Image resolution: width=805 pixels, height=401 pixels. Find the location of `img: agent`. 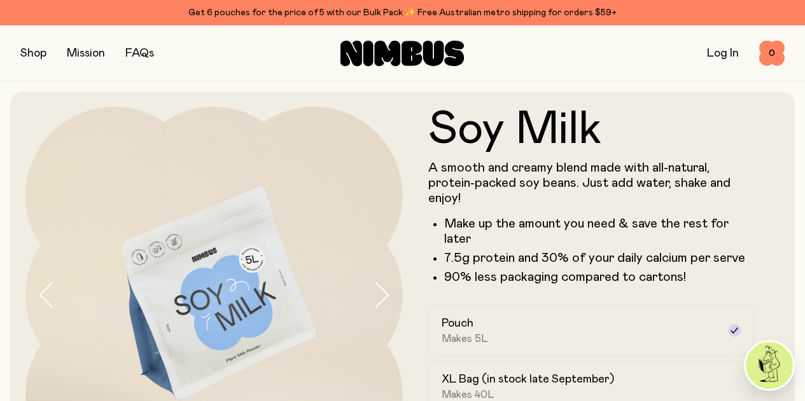

img: agent is located at coordinates (769, 366).